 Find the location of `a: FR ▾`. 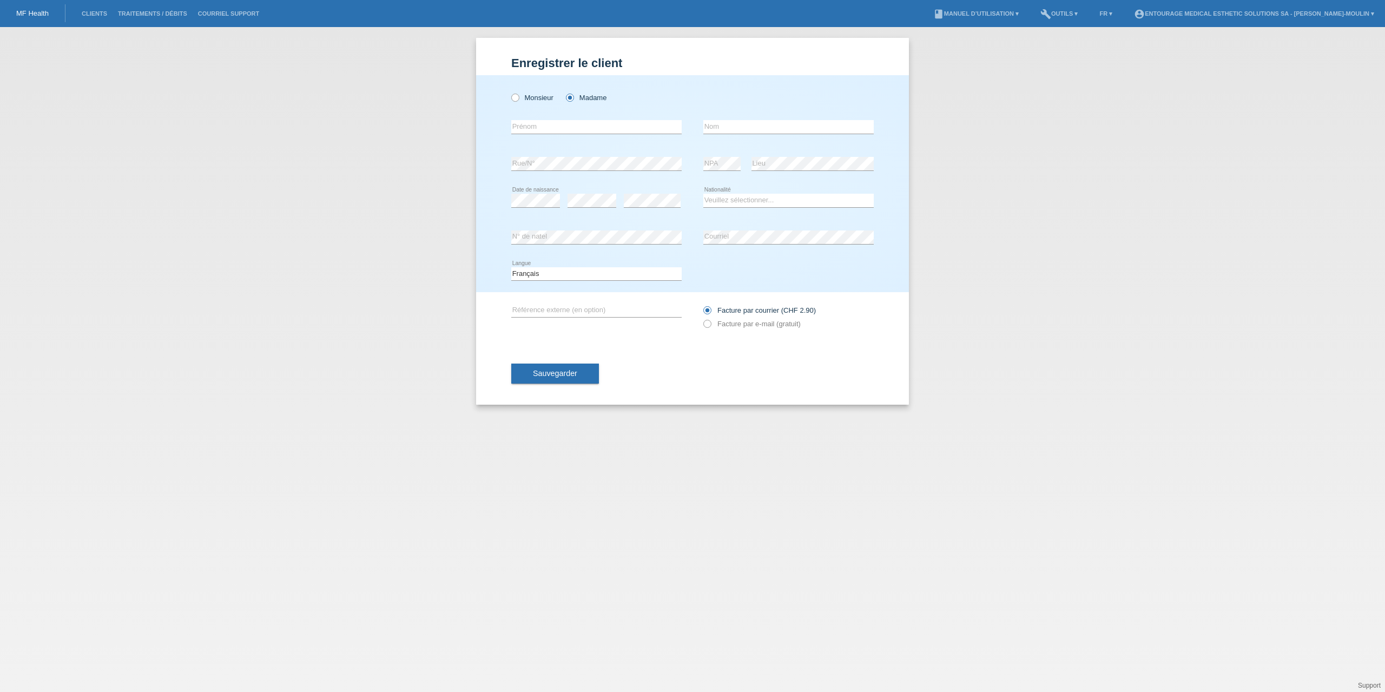

a: FR ▾ is located at coordinates (1106, 14).